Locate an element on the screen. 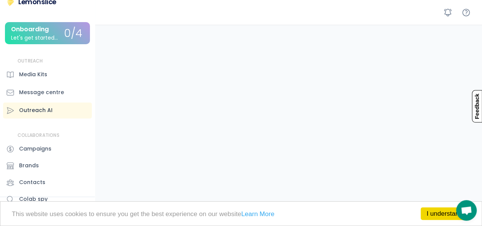  div: Media Kits is located at coordinates (33, 74).